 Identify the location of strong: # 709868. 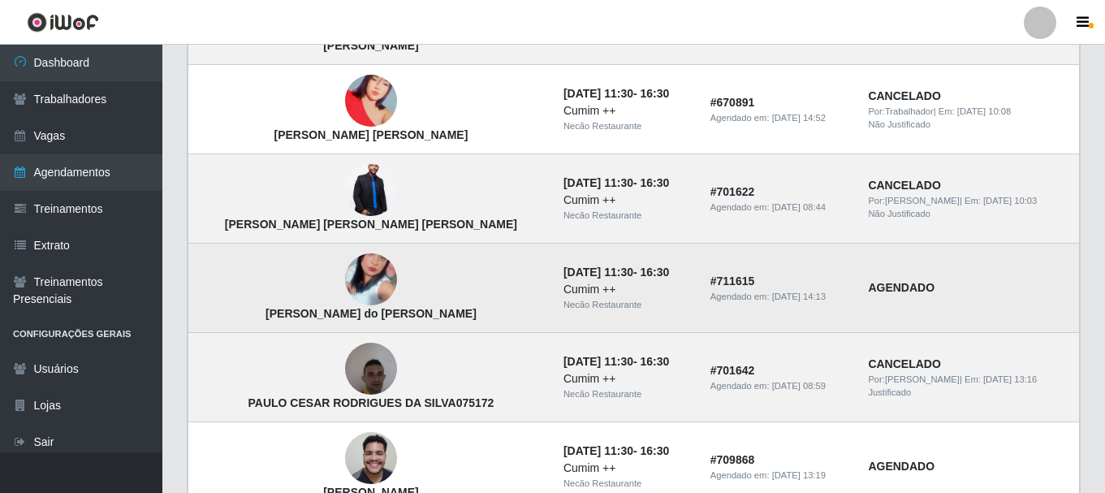
(732, 460).